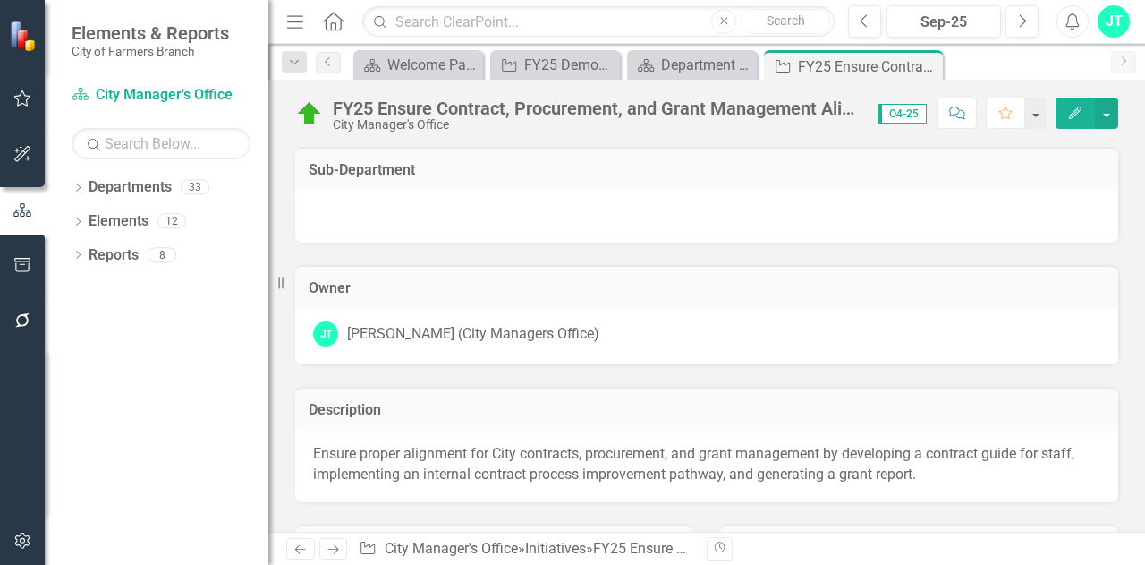 Image resolution: width=1145 pixels, height=565 pixels. What do you see at coordinates (555, 64) in the screenshot?
I see `a: FY25 Demonstrate Fiscal Responsibility and Strategic Planning` at bounding box center [555, 64].